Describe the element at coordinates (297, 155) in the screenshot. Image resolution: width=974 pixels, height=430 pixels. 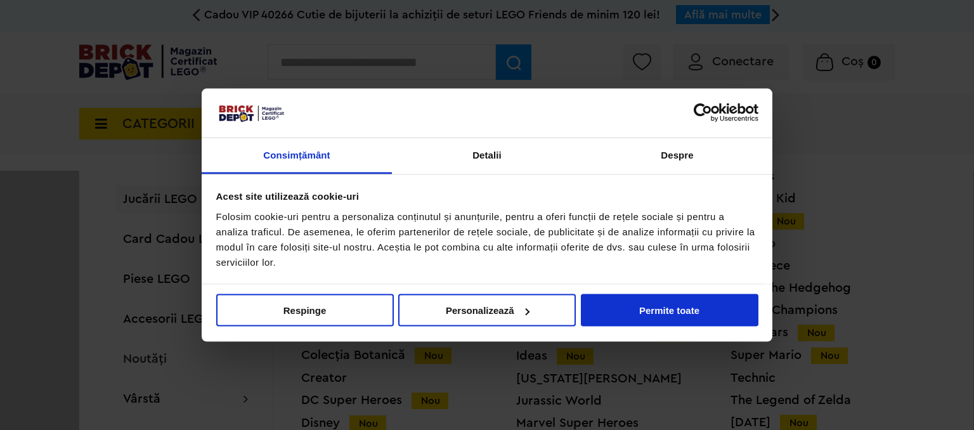
I see `a: Consimțământ` at that location.